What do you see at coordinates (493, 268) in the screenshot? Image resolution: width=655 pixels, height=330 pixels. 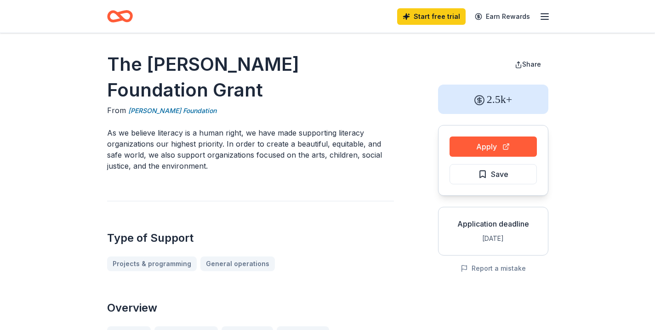 I see `button: Report a mistake` at bounding box center [493, 268].